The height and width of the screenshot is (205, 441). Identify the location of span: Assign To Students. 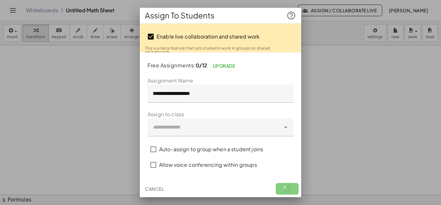
(180, 16).